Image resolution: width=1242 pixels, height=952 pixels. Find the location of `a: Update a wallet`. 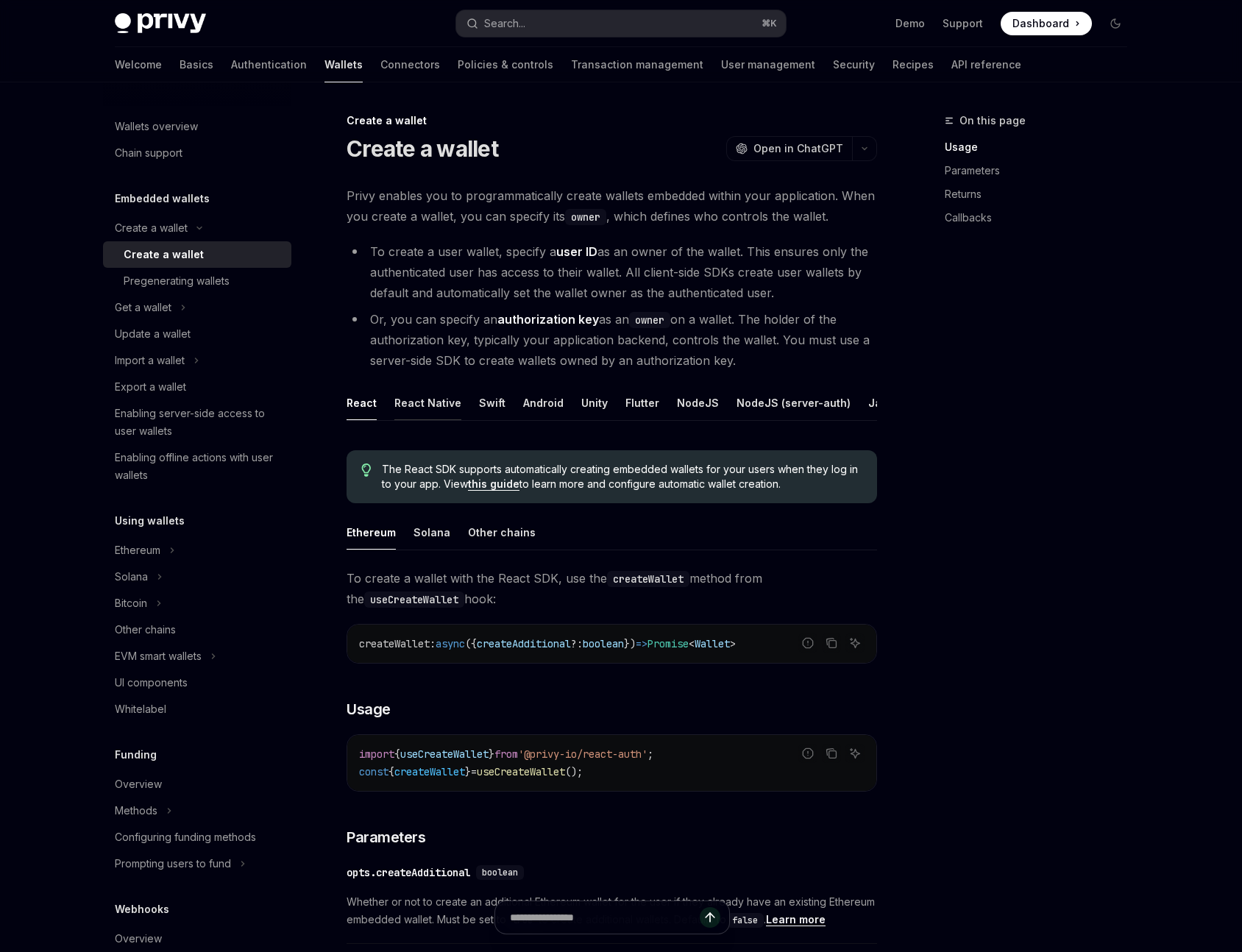

a: Update a wallet is located at coordinates (197, 334).